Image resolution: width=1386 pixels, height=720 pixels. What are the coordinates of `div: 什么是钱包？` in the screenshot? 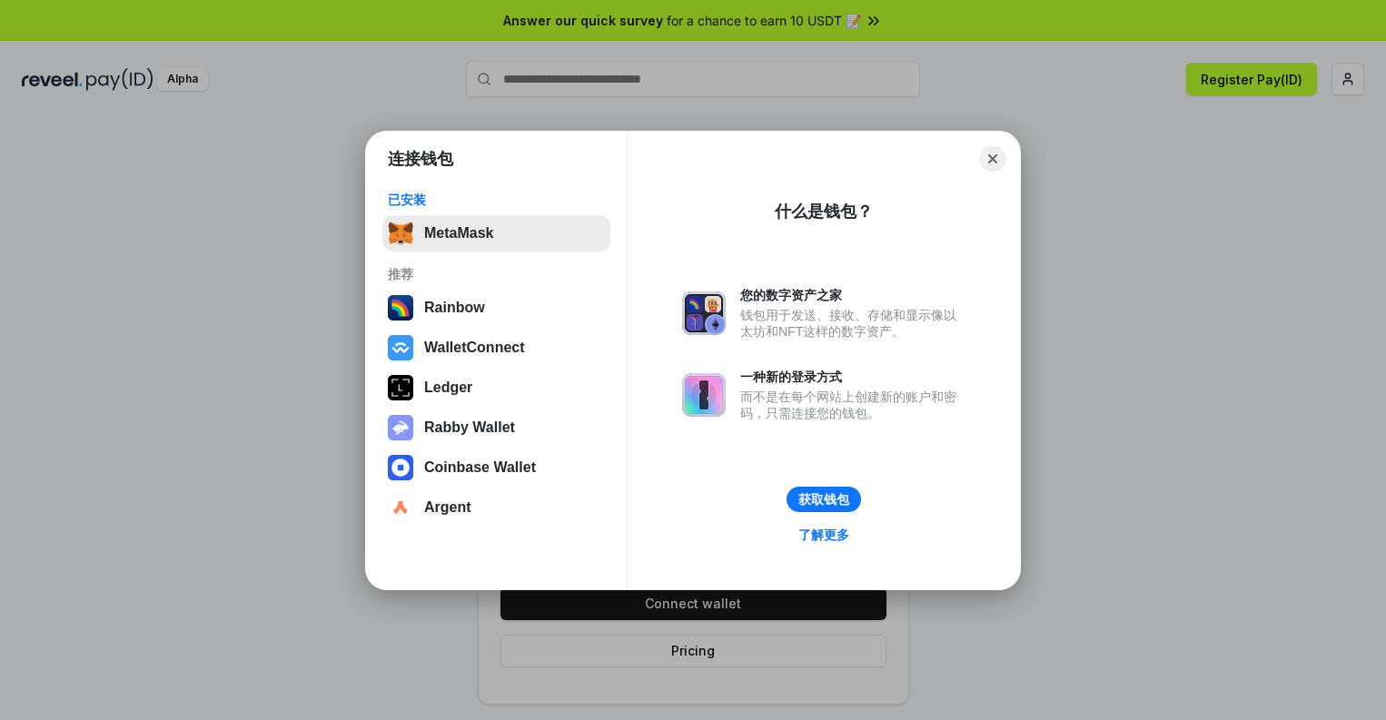 It's located at (824, 212).